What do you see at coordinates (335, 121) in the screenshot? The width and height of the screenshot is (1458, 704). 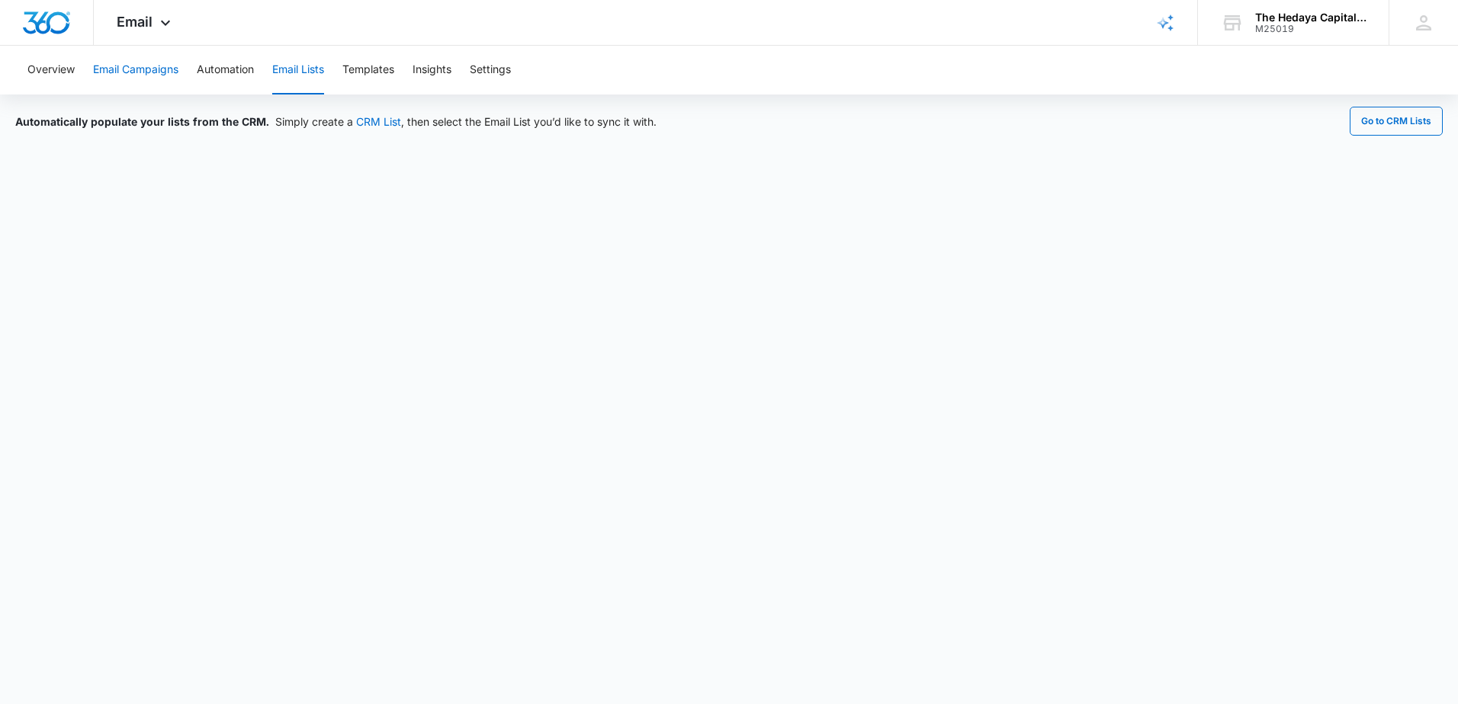 I see `div: Simply create a , then select the Email List you’d like to sync it with.` at bounding box center [335, 121].